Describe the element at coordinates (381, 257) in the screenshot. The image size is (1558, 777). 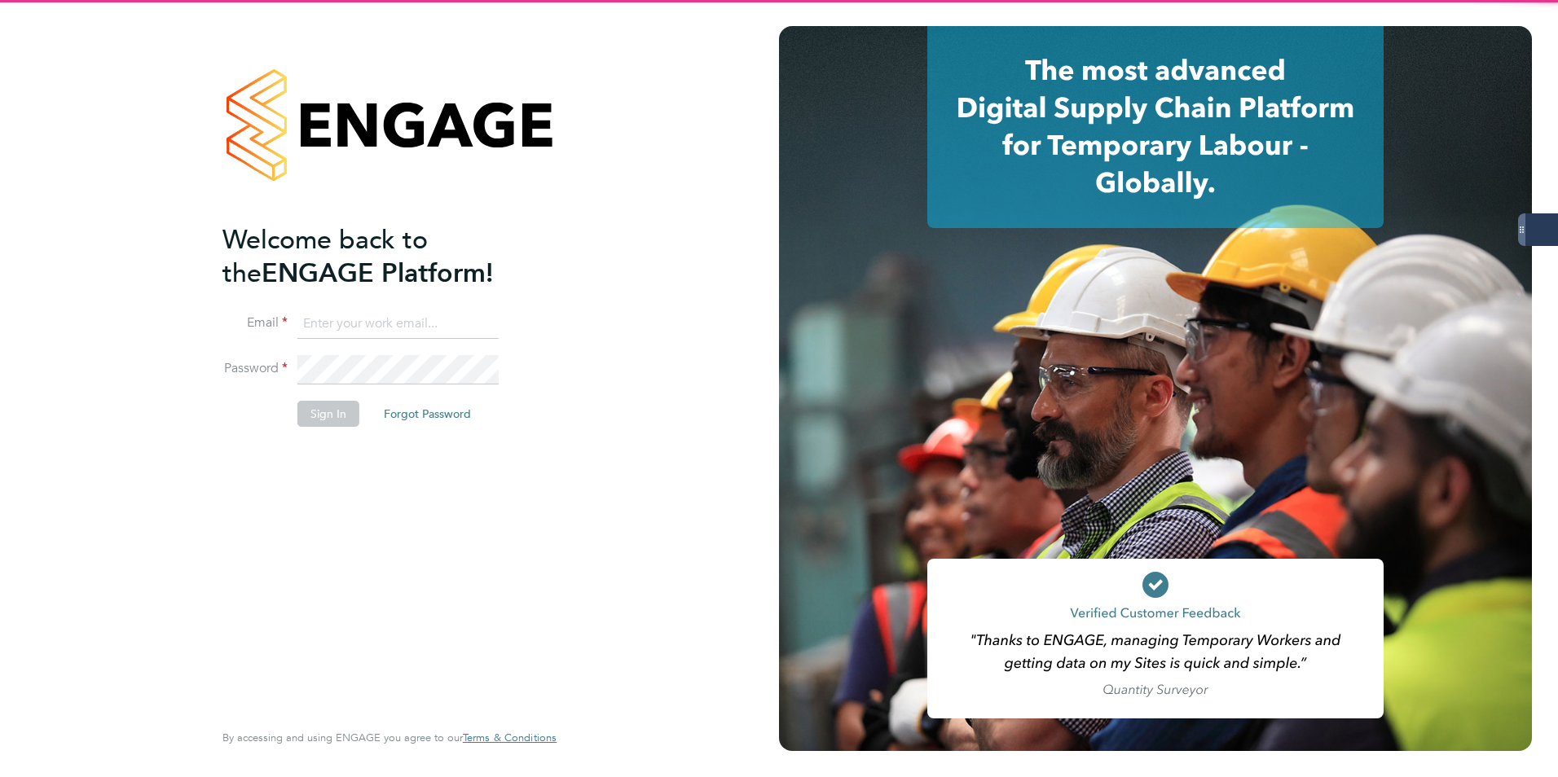
I see `h2: ENGAGE Platform!` at that location.